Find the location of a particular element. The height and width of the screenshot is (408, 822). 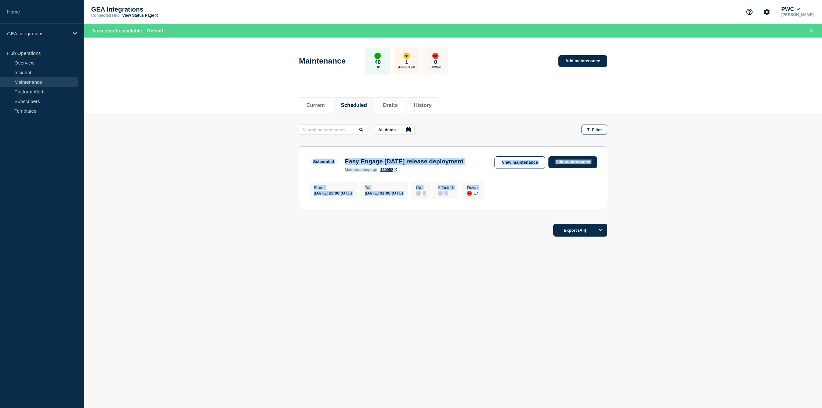

input: Search maintenances is located at coordinates (333, 130).